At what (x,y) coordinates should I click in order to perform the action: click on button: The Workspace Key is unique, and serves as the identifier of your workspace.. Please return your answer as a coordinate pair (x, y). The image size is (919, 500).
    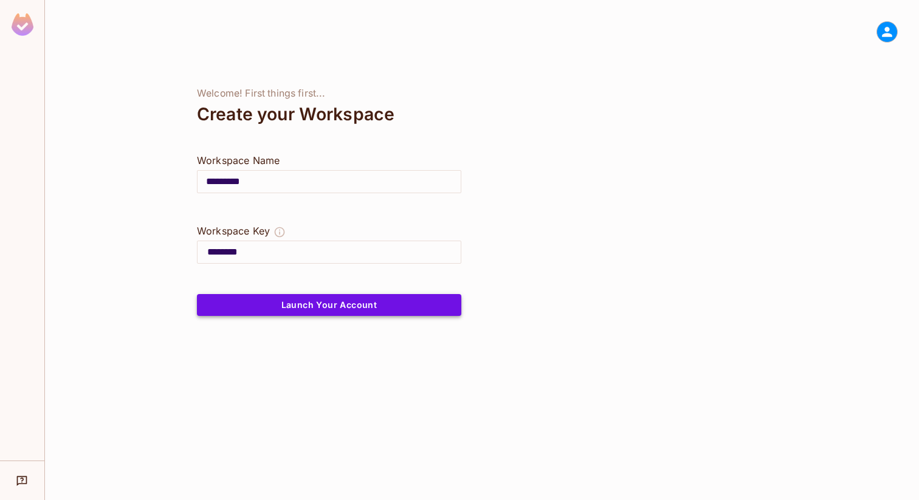
    Looking at the image, I should click on (280, 232).